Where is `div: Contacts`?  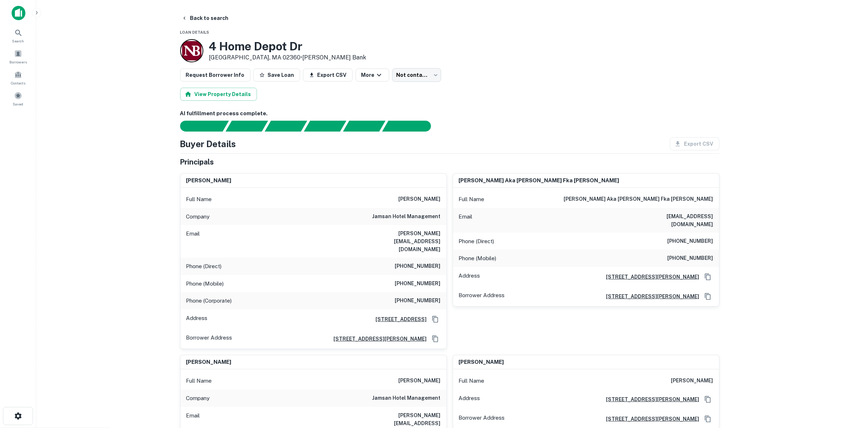 div: Contacts is located at coordinates (18, 78).